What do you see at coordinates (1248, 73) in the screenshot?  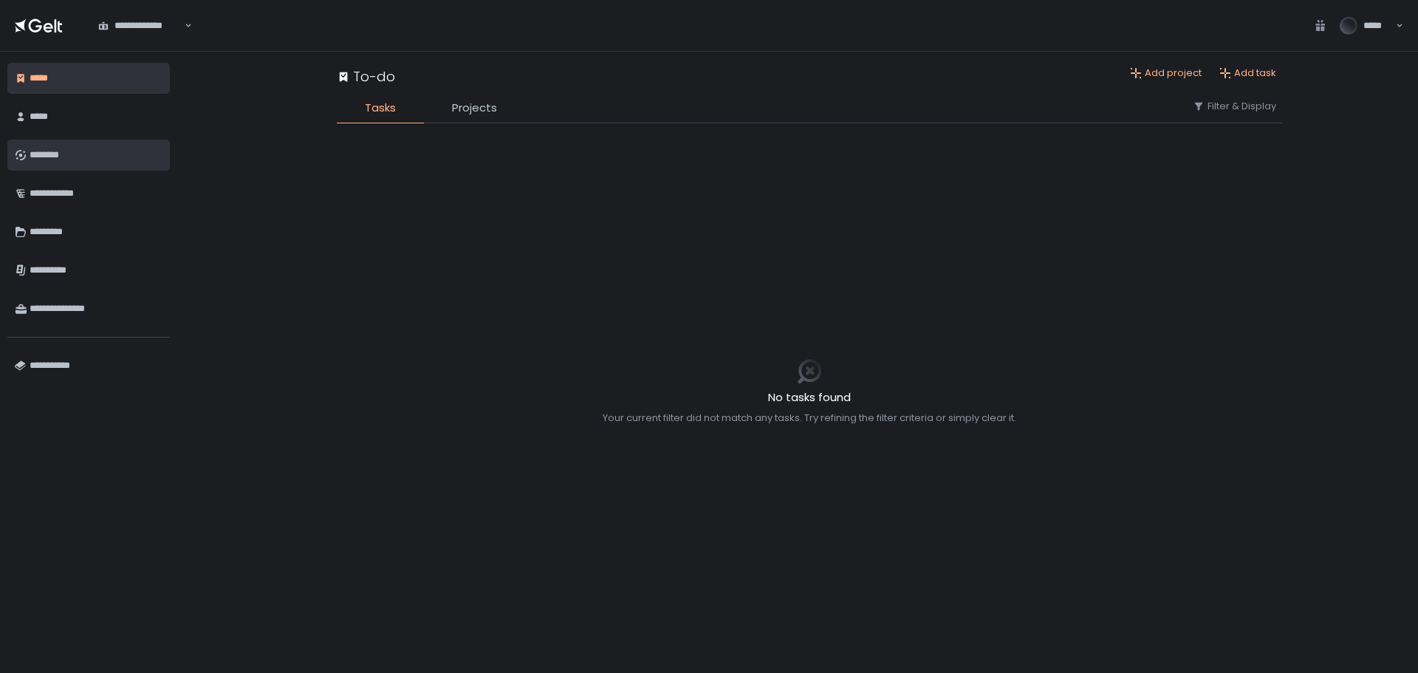 I see `div: Add task` at bounding box center [1248, 73].